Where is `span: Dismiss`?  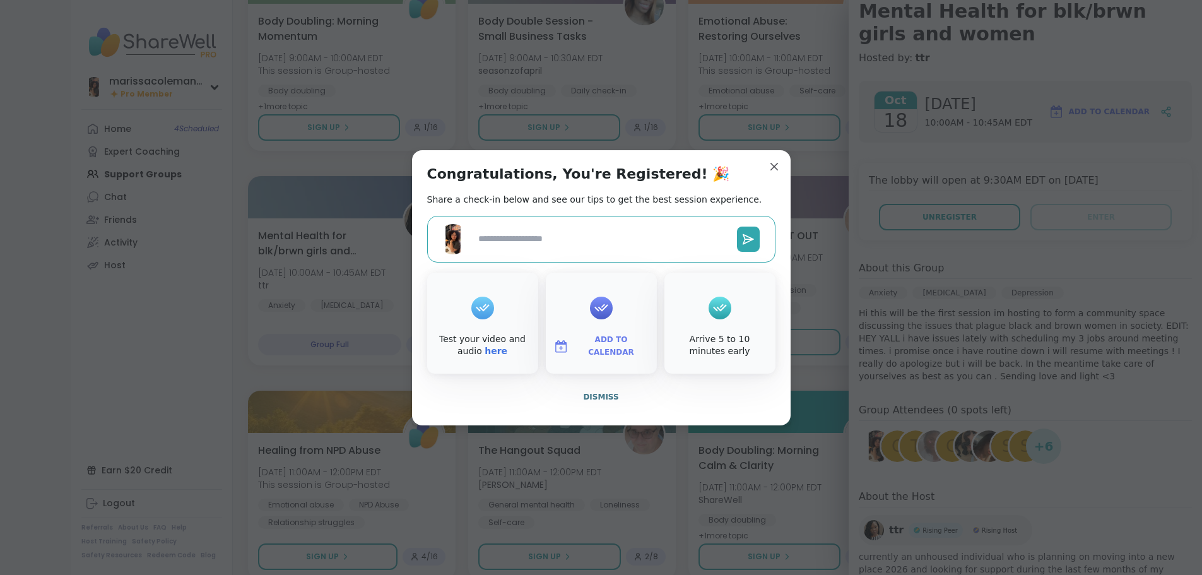 span: Dismiss is located at coordinates (600, 397).